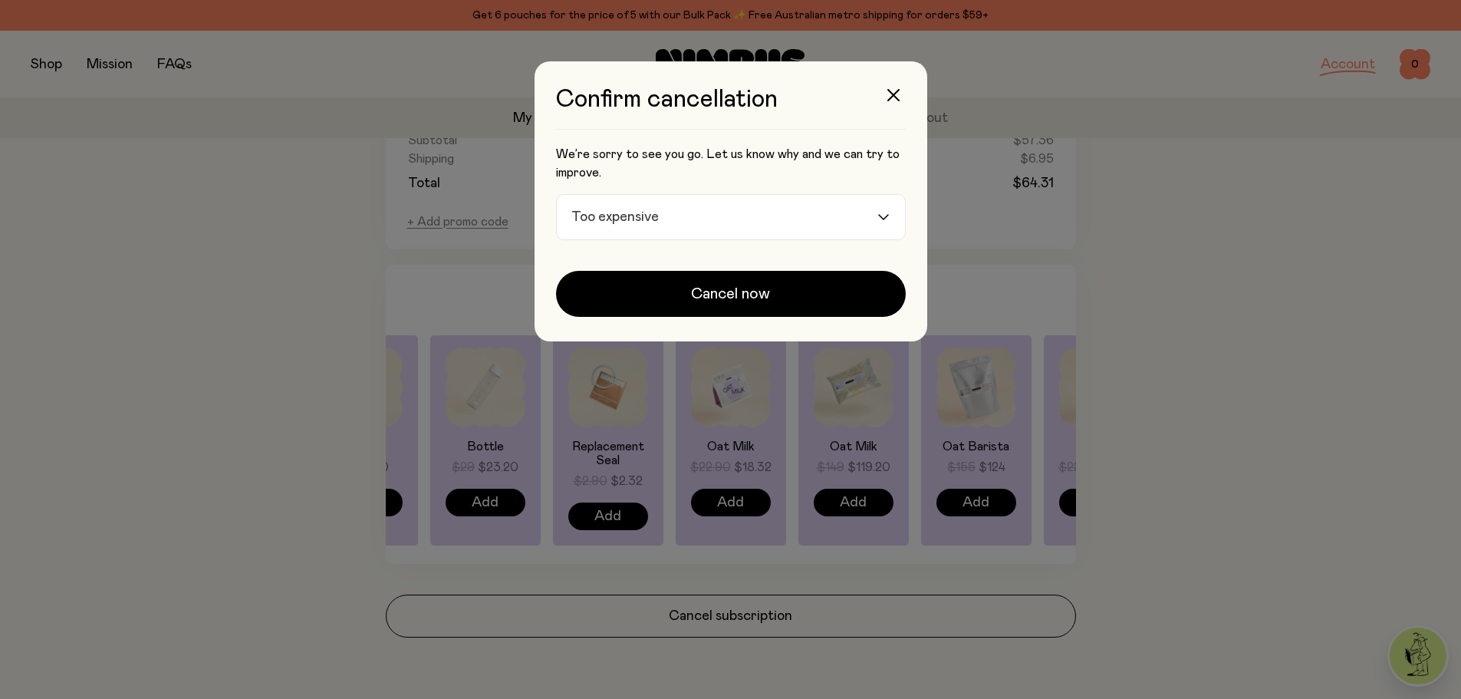  I want to click on p: We’re sorry to see you go. Let us know why and we can try to improve., so click(731, 163).